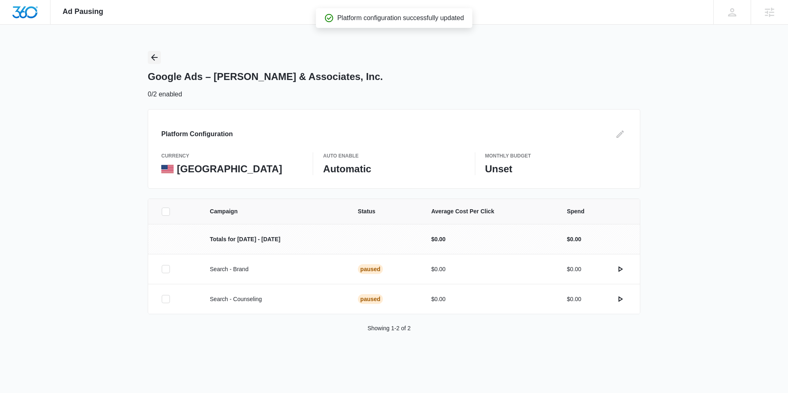  Describe the element at coordinates (154, 57) in the screenshot. I see `button: Back` at that location.